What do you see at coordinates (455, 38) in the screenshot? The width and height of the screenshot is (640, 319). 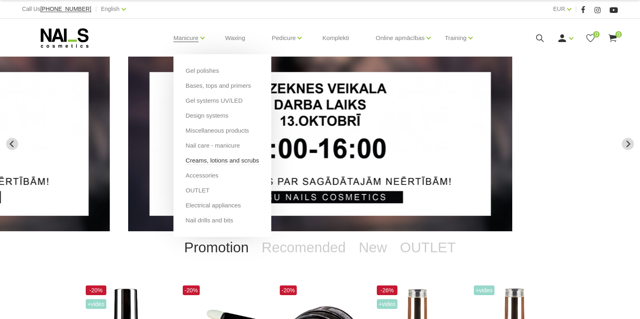 I see `a: Training` at bounding box center [455, 38].